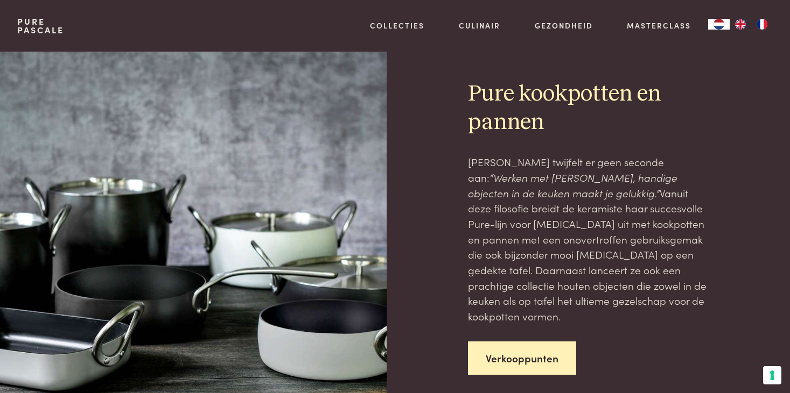  Describe the element at coordinates (740, 24) in the screenshot. I see `aside: Language selected: Nederlands` at that location.